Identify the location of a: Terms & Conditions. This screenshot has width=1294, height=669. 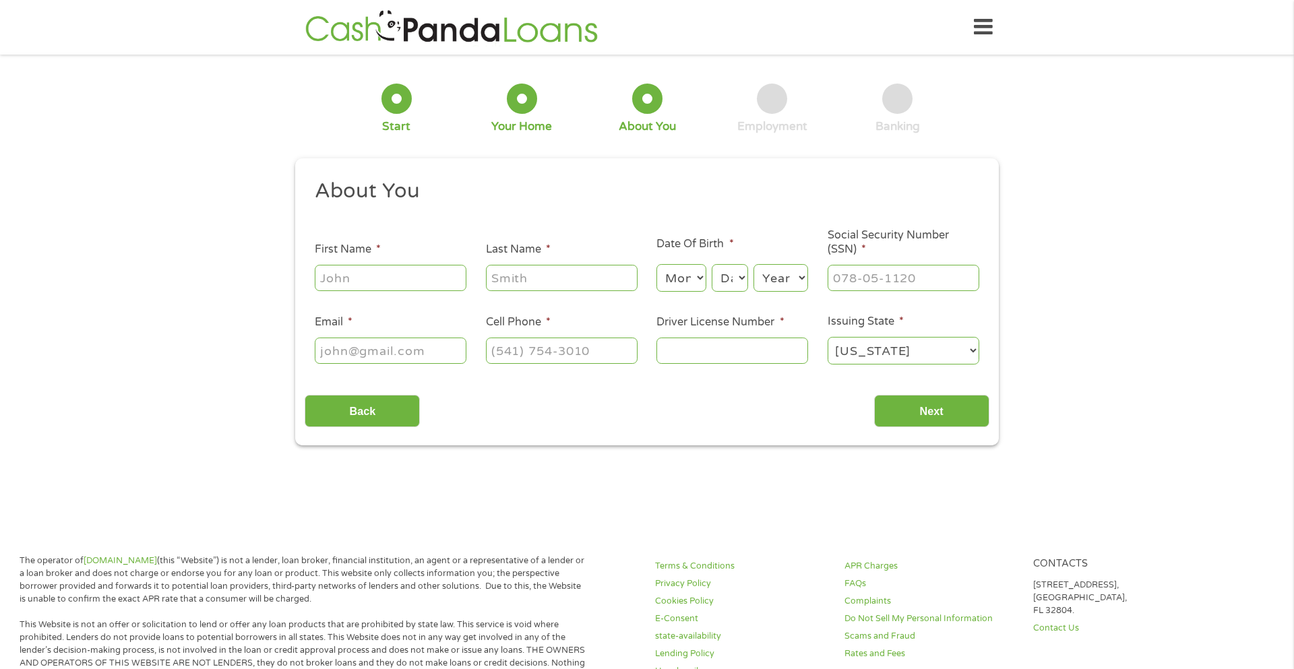
(741, 566).